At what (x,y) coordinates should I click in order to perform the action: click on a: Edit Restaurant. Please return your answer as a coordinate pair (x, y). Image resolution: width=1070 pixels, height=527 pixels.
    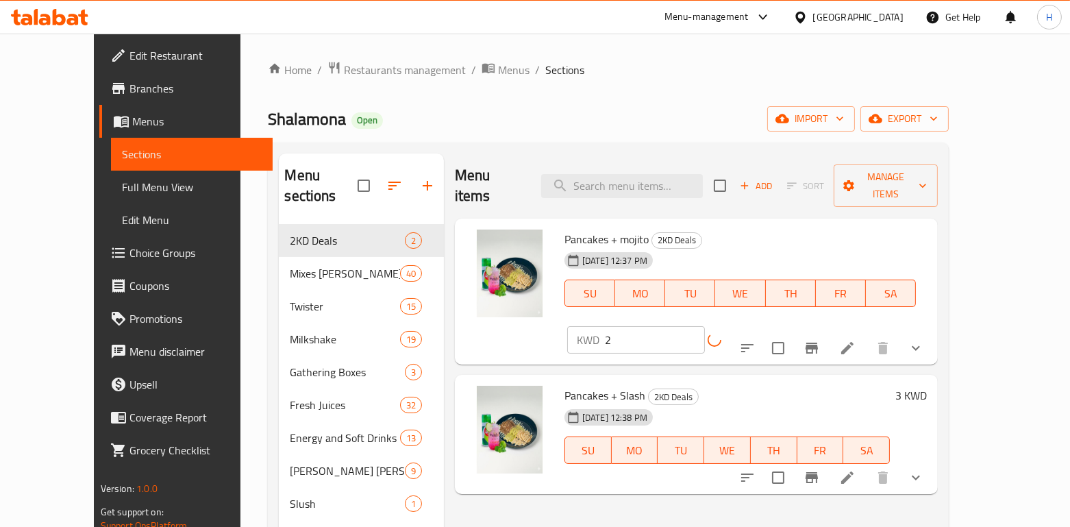
    Looking at the image, I should click on (186, 56).